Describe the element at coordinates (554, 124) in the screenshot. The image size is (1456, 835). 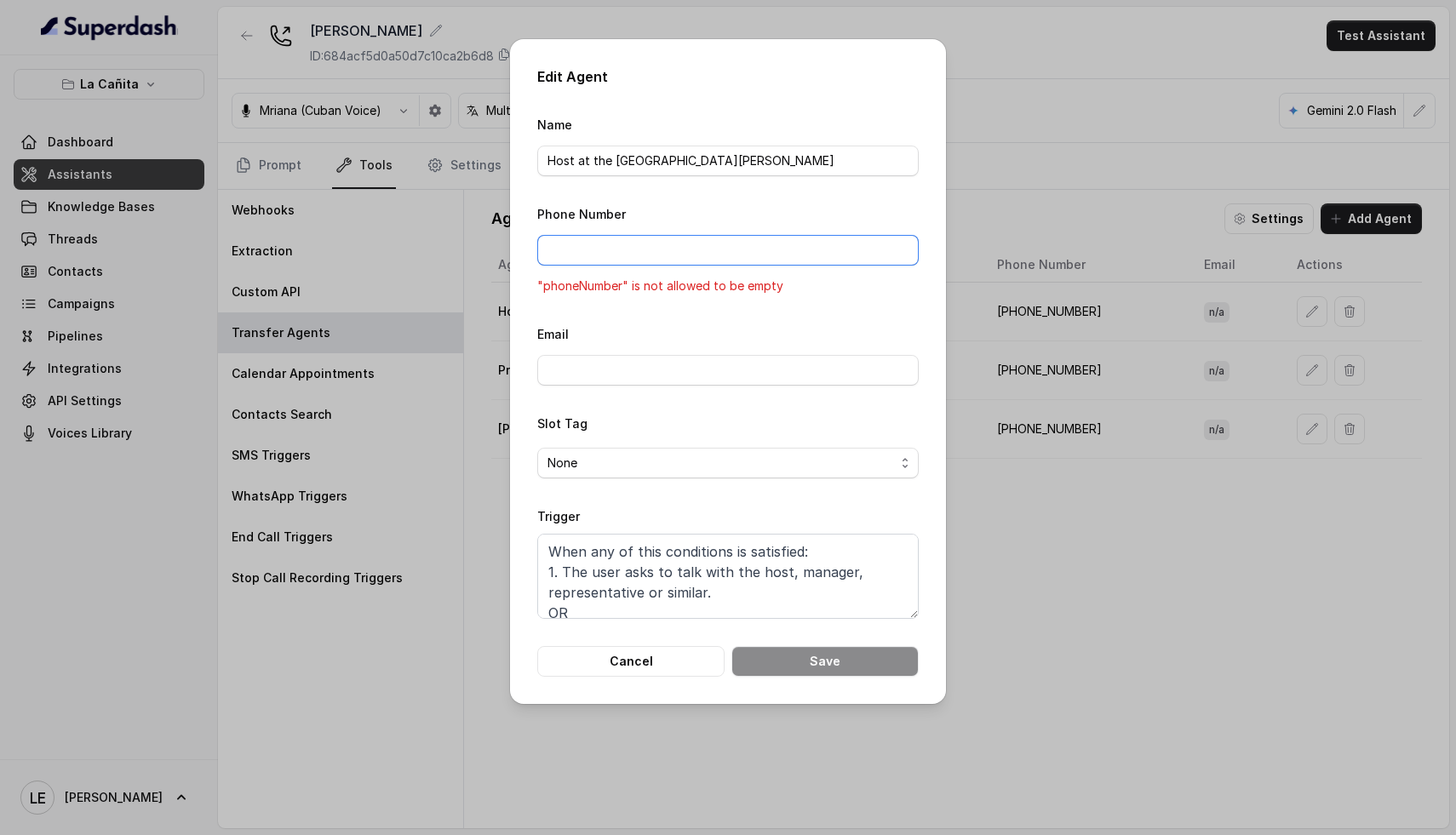
I see `label: Name` at that location.